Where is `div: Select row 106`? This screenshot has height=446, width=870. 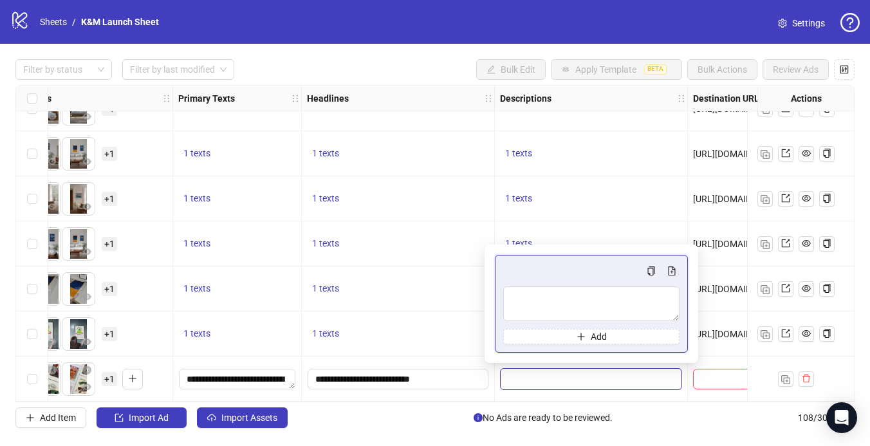 div: Select row 106 is located at coordinates (32, 289).